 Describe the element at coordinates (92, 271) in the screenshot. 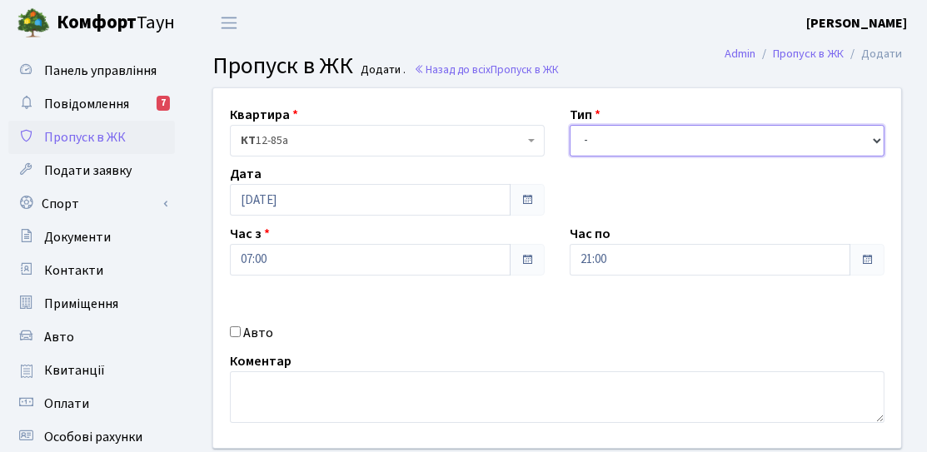

I see `a: Контакти` at that location.